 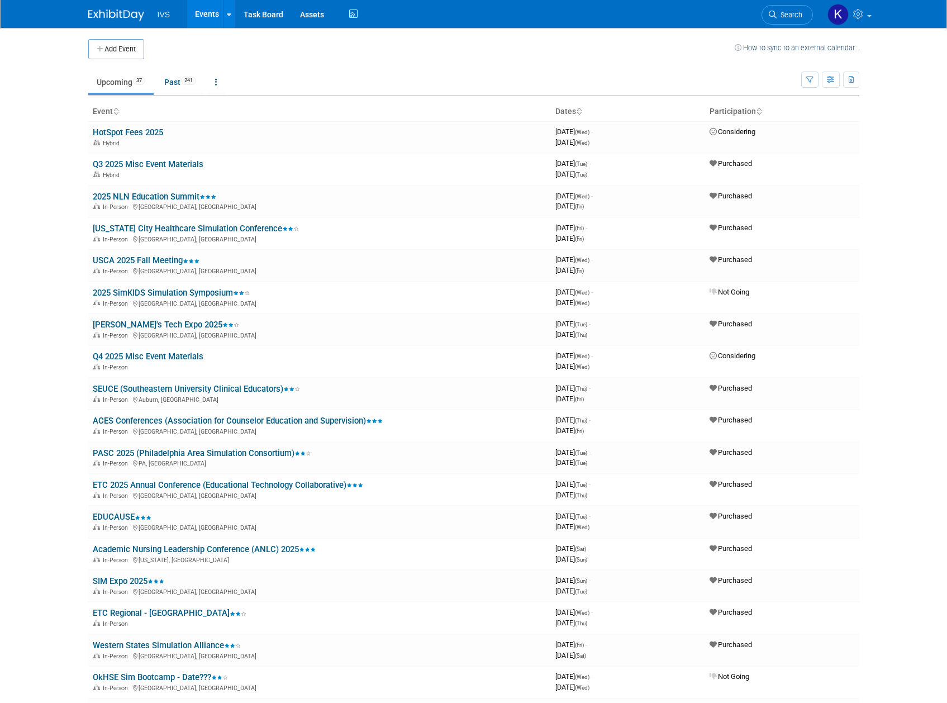 What do you see at coordinates (202, 453) in the screenshot?
I see `a: PASC 2025 (Philadelphia Area Simulation Consortium)` at bounding box center [202, 453].